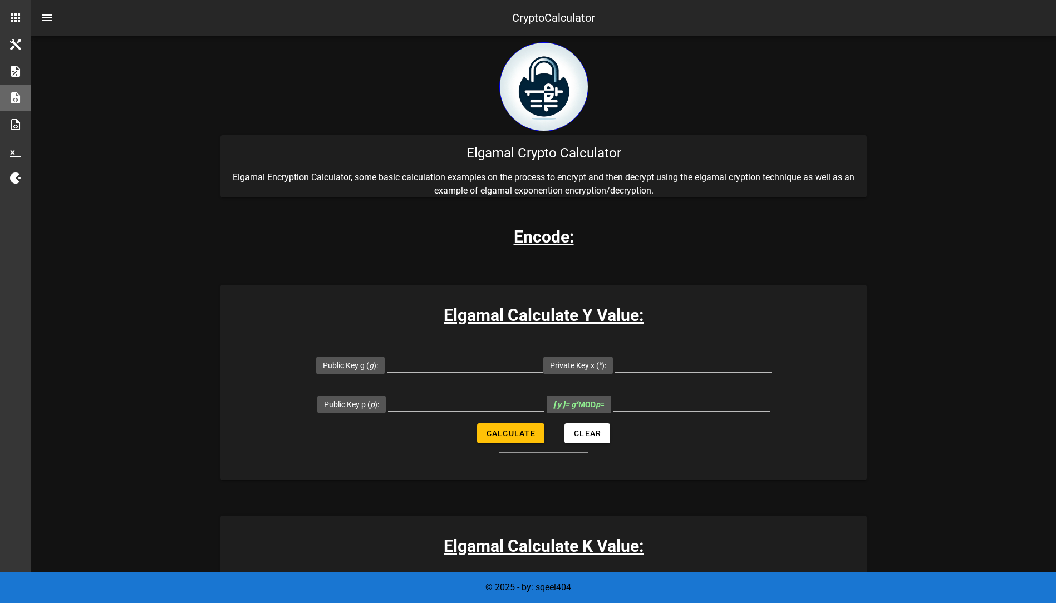 This screenshot has height=603, width=1056. Describe the element at coordinates (544, 128) in the screenshot. I see `a: home` at that location.